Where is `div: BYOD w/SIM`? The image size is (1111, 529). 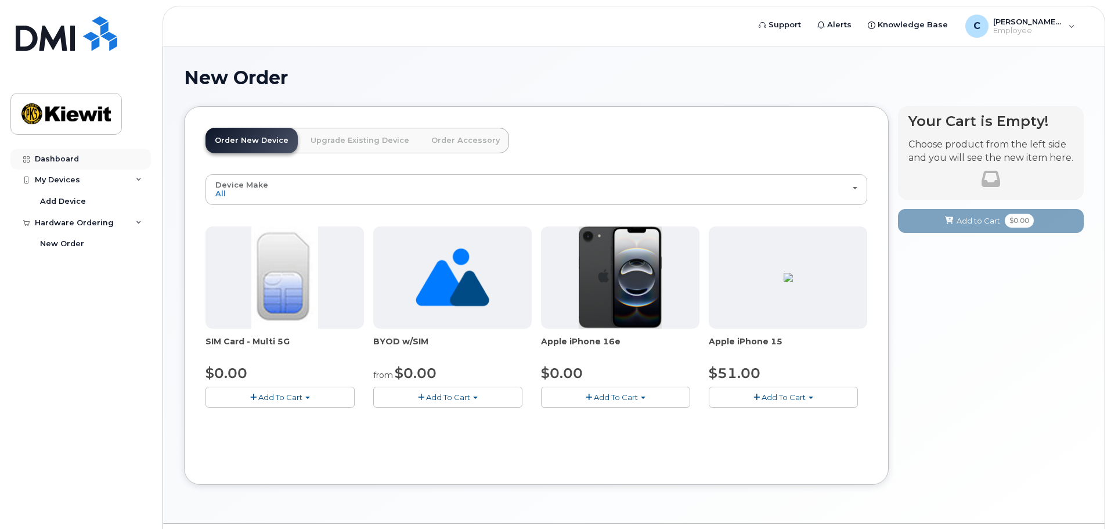
div: BYOD w/SIM is located at coordinates (452, 347).